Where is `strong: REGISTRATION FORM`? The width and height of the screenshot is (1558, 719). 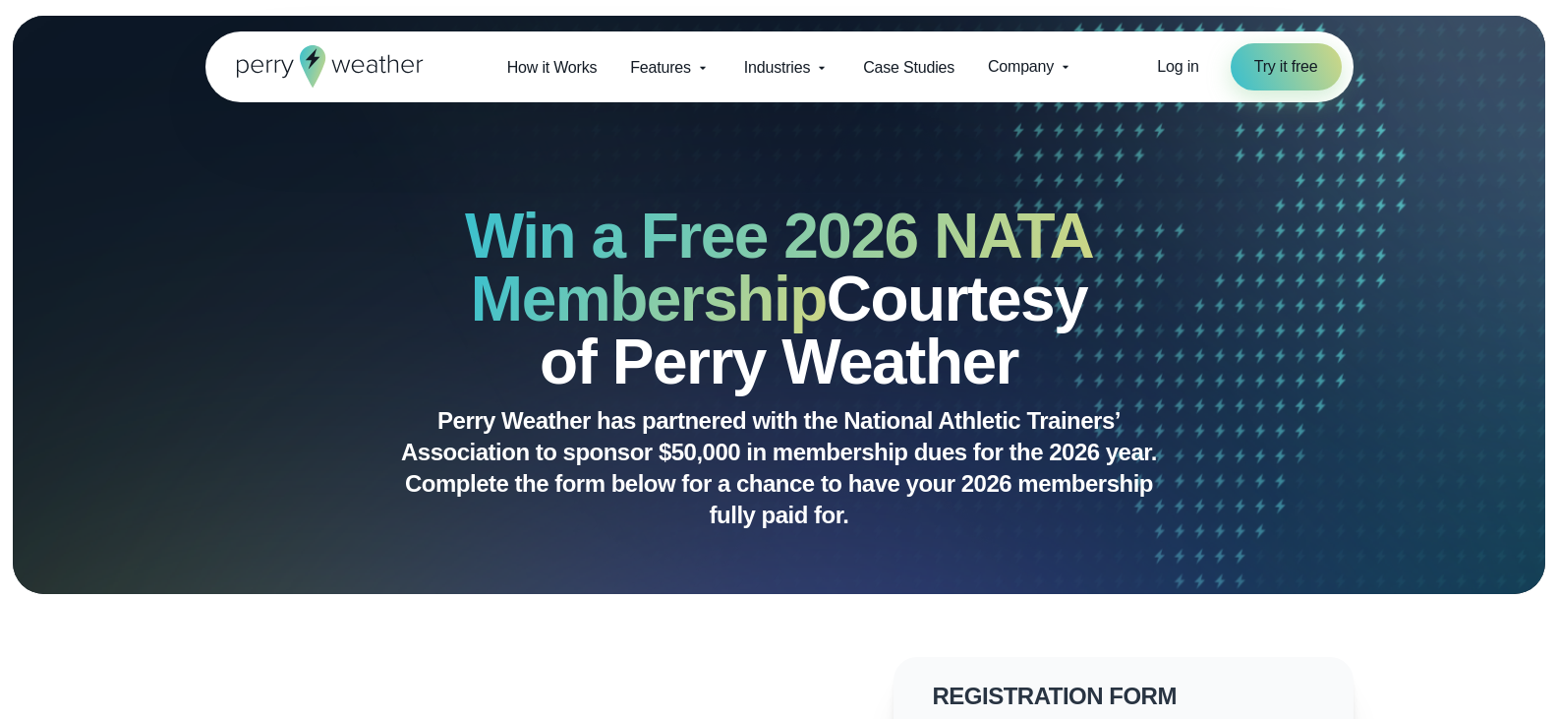
strong: REGISTRATION FORM is located at coordinates (1055, 695).